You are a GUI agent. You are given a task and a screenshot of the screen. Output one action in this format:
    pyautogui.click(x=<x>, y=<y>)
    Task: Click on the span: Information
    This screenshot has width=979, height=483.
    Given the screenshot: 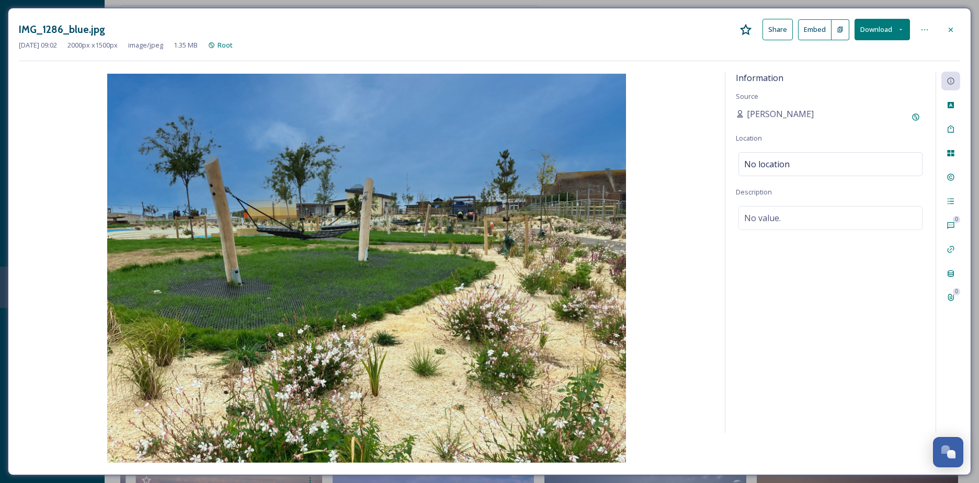 What is the action you would take?
    pyautogui.click(x=759, y=78)
    